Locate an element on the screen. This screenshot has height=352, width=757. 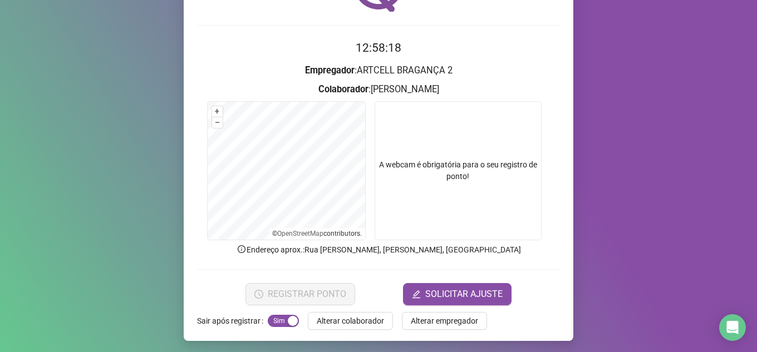
li: © contributors. is located at coordinates (317, 234).